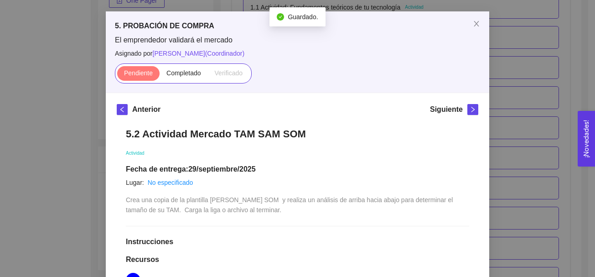 This screenshot has width=595, height=277. What do you see at coordinates (473, 109) in the screenshot?
I see `span: right` at bounding box center [473, 109].